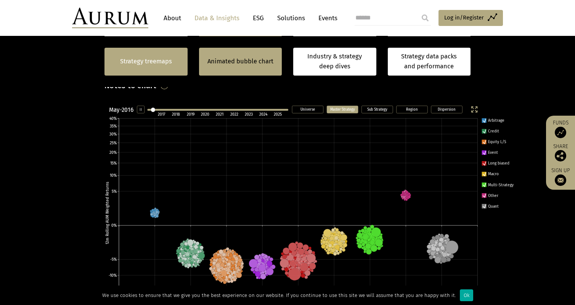 Image resolution: width=575 pixels, height=305 pixels. What do you see at coordinates (430, 61) in the screenshot?
I see `a: Strategy data packs and performance` at bounding box center [430, 61].